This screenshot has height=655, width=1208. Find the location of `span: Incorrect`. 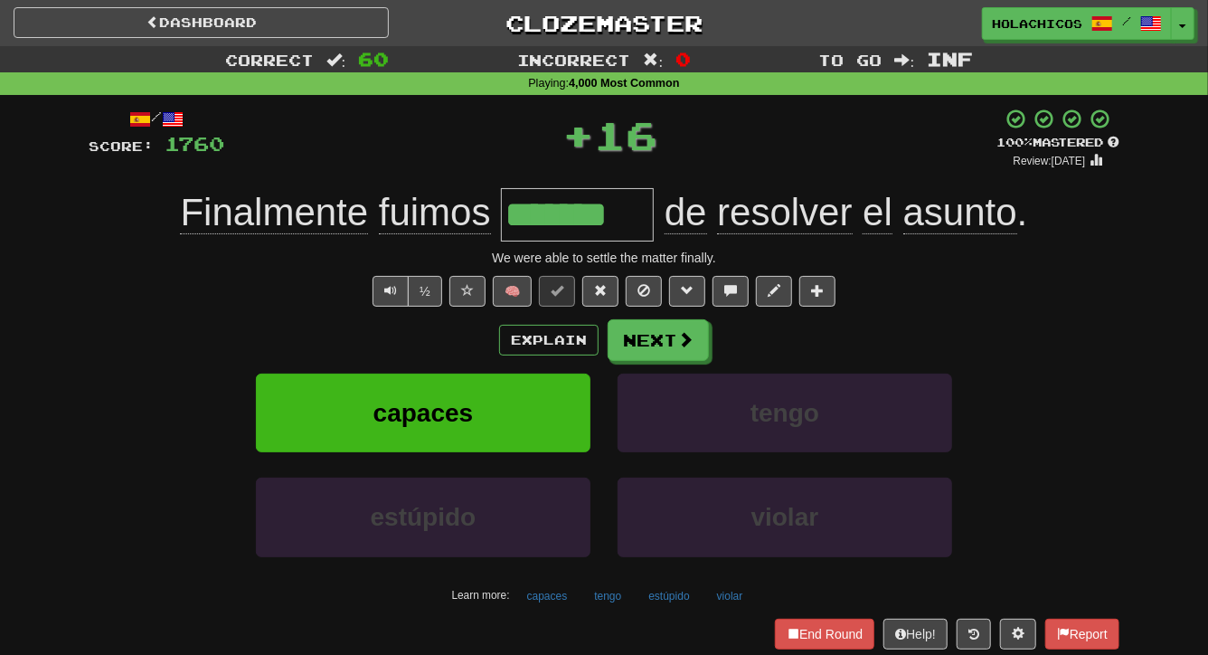

span: Incorrect is located at coordinates (574, 60).